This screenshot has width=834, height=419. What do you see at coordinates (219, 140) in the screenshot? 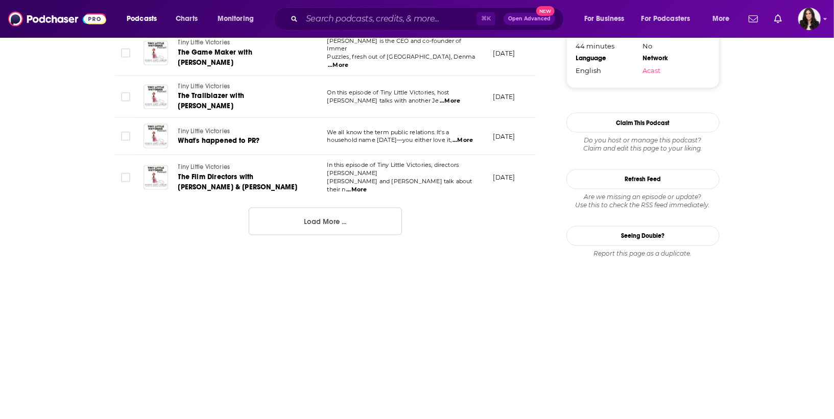
I see `span: What's happened to PR?` at bounding box center [219, 140].